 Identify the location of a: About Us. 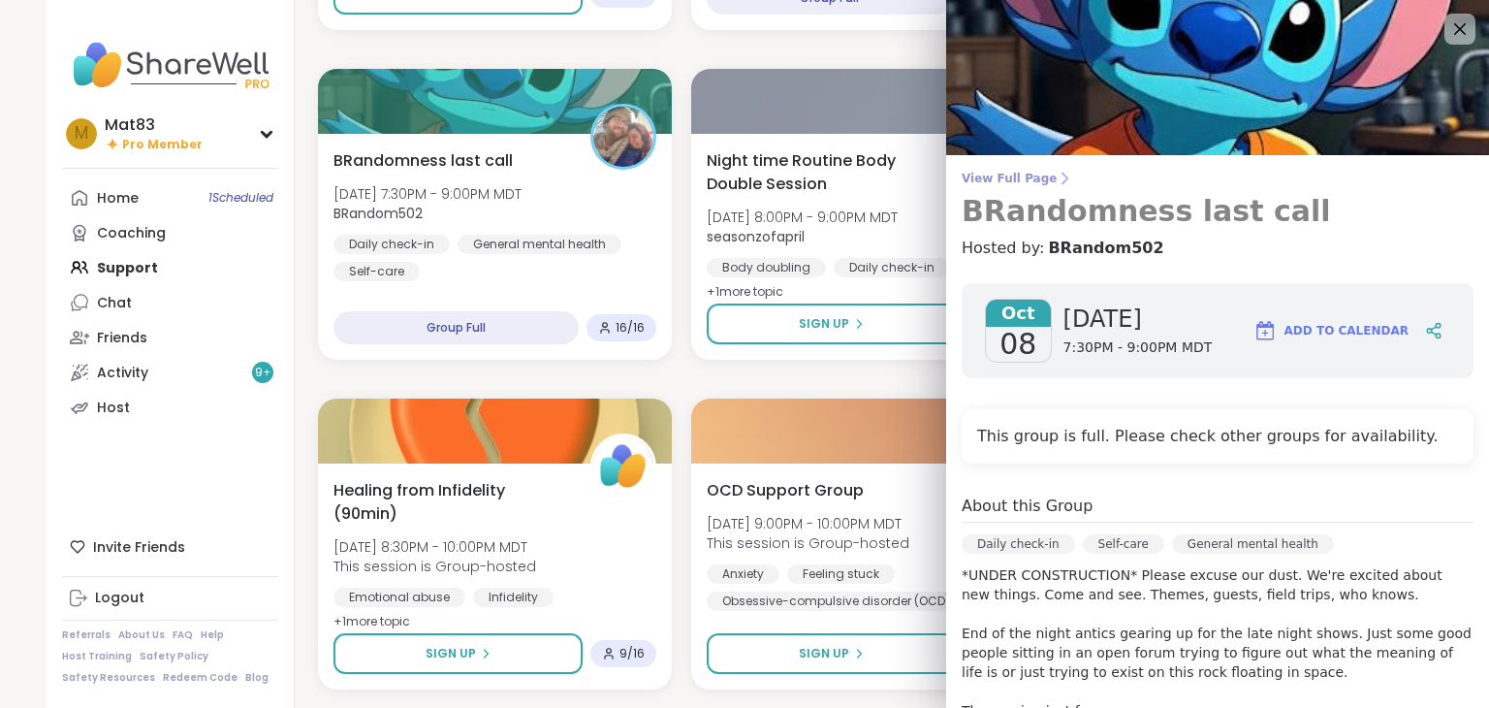
(142, 635).